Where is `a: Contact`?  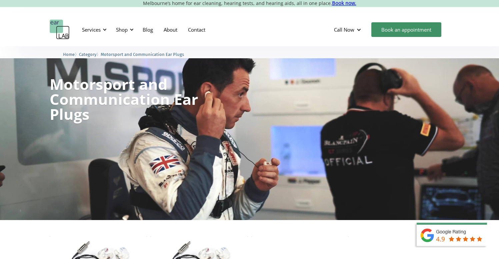 a: Contact is located at coordinates (197, 30).